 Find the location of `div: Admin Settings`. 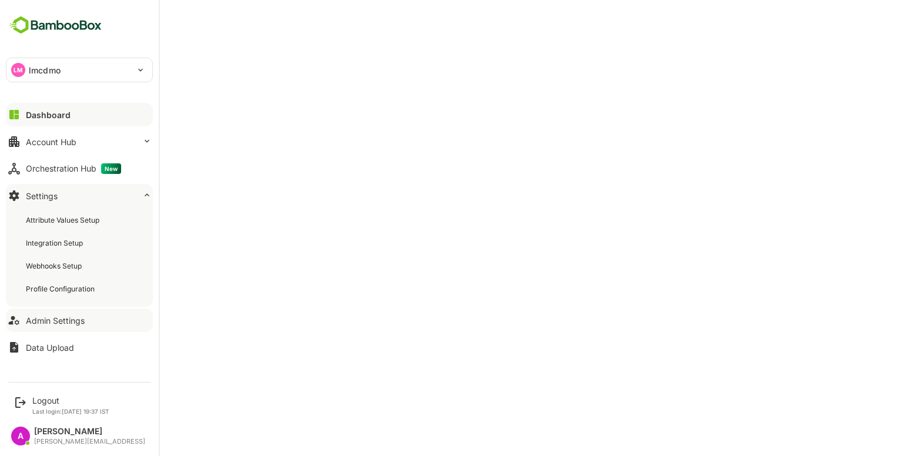

div: Admin Settings is located at coordinates (55, 320).